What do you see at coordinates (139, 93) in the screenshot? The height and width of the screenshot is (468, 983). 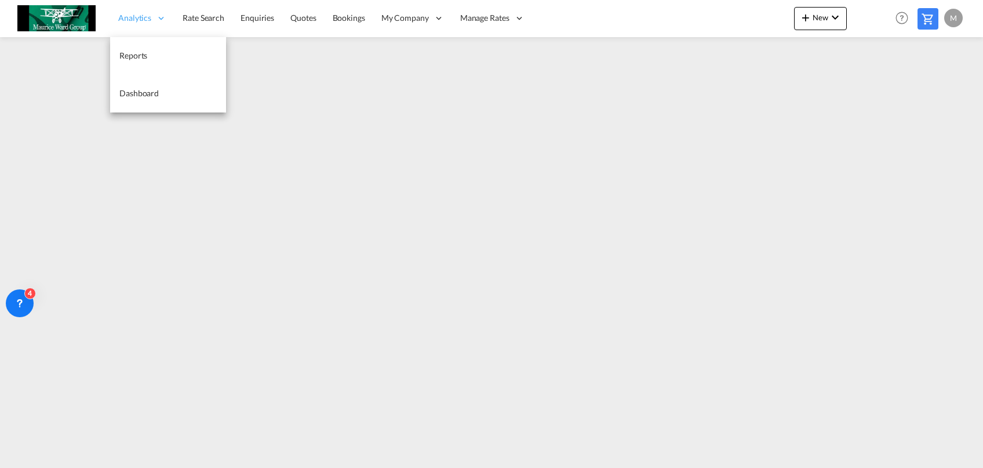 I see `span: Dashboard` at bounding box center [139, 93].